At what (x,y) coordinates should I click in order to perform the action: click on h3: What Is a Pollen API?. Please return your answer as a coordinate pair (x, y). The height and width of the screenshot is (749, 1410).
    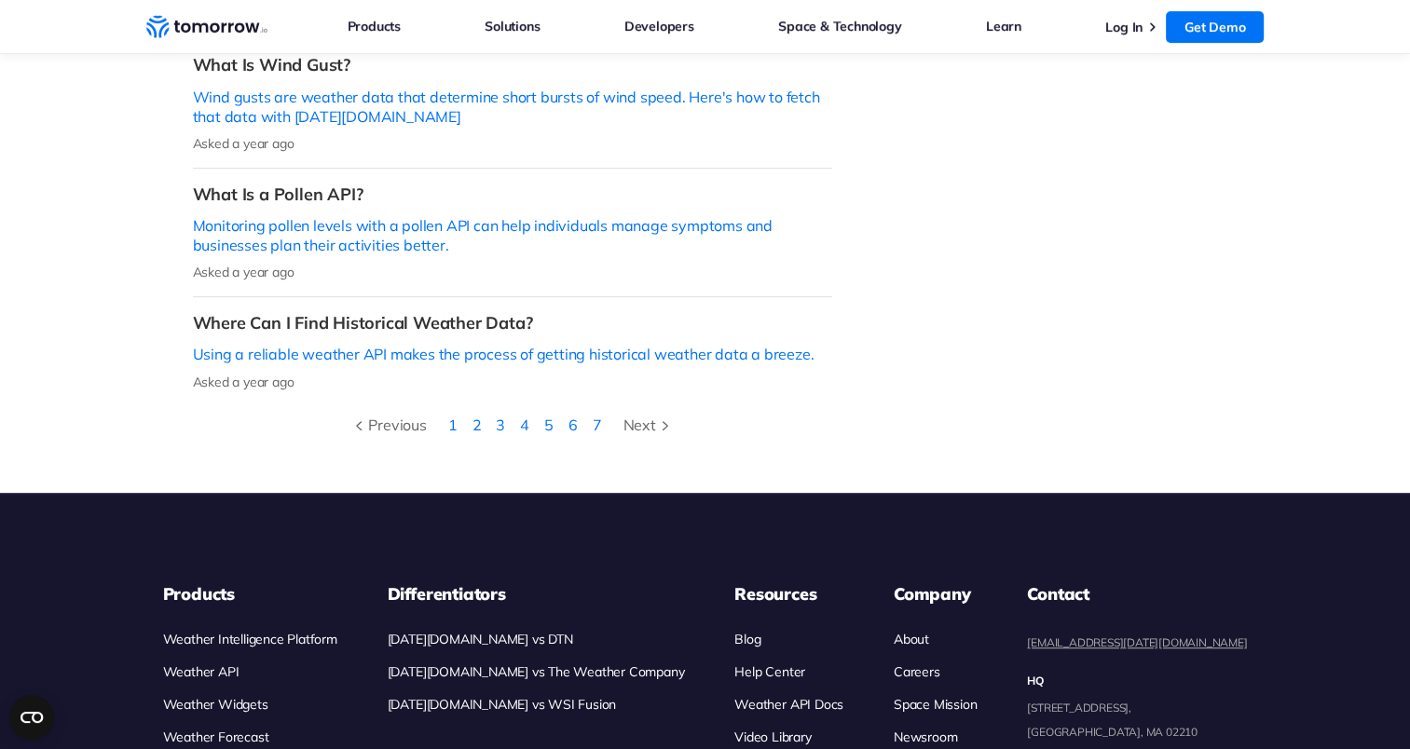
    Looking at the image, I should click on (513, 194).